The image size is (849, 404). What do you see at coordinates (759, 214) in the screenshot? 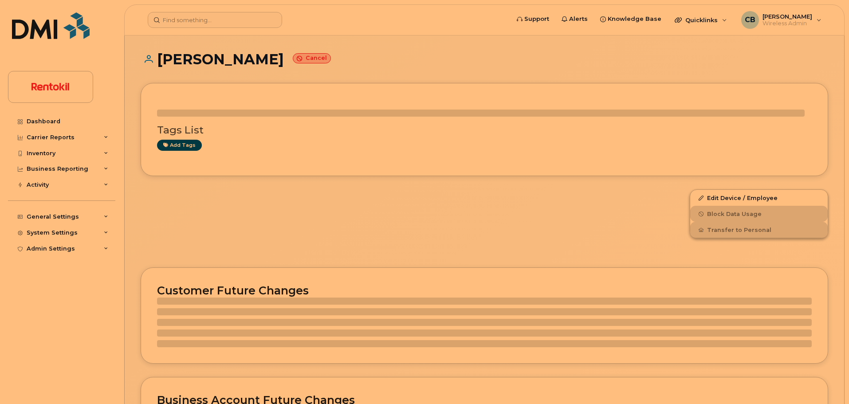
I see `button: Block Data Usage` at bounding box center [759, 214].